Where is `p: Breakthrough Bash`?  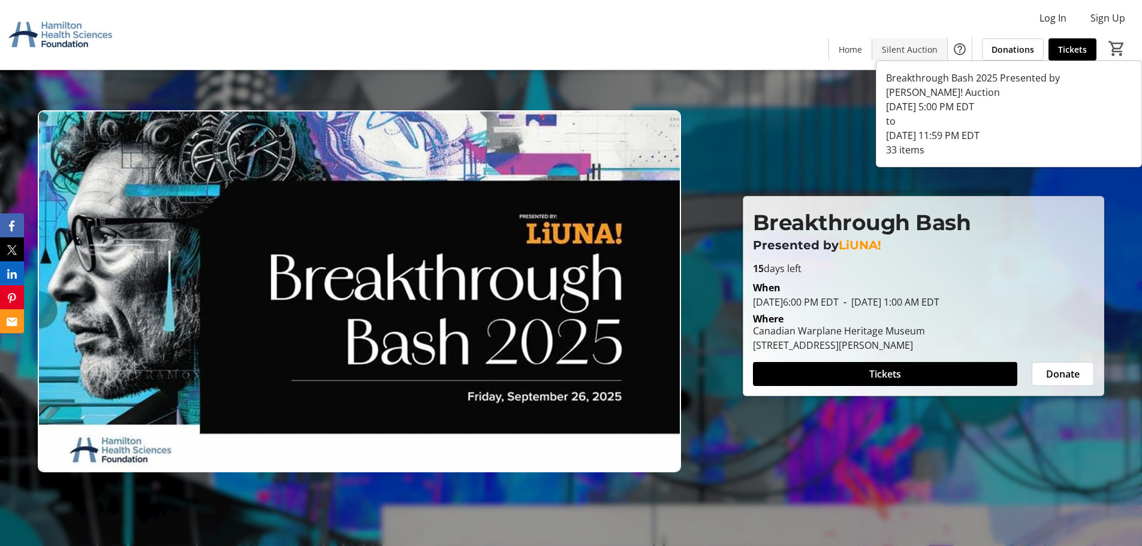
p: Breakthrough Bash is located at coordinates (923, 222).